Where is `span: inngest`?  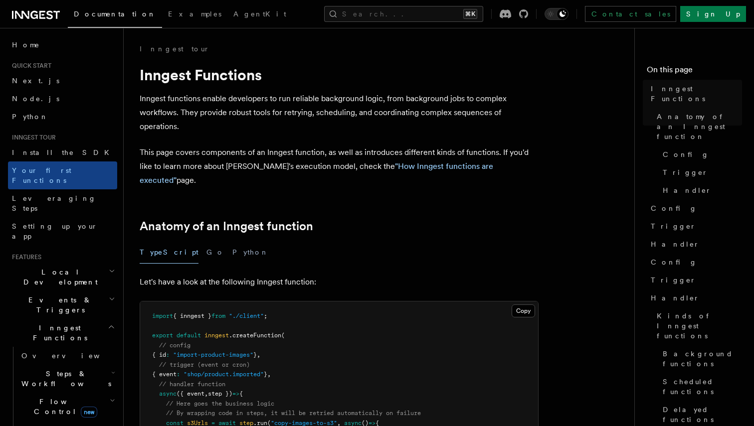 span: inngest is located at coordinates (216, 336).